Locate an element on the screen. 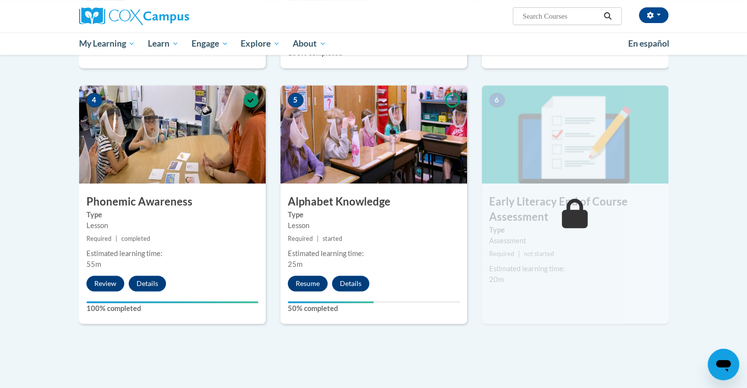 The height and width of the screenshot is (388, 747). label: 100% completed is located at coordinates (172, 309).